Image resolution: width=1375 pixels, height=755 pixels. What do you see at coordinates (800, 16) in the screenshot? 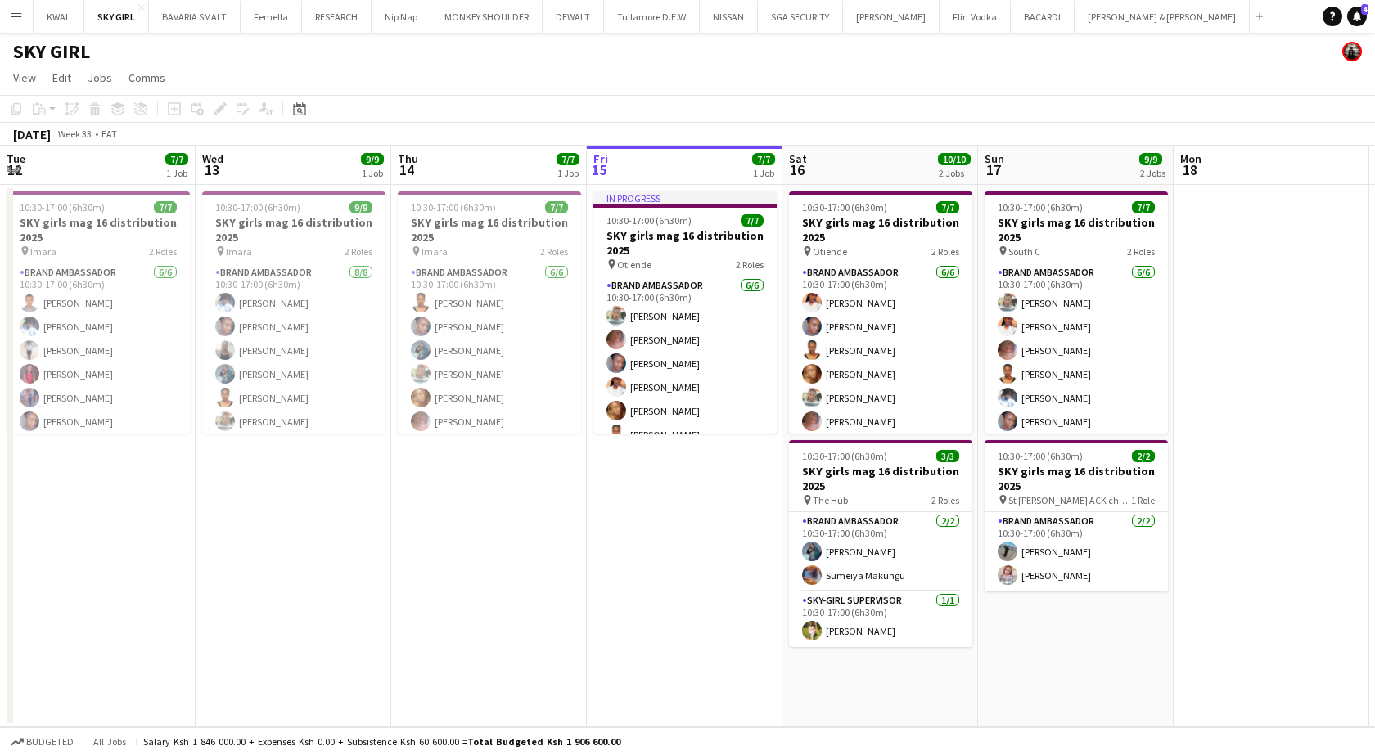
I see `button: SGA SECURITY` at bounding box center [800, 16].